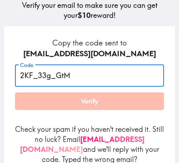  I want to click on h5: Verify your email to make sure you can get your reward!, so click(89, 10).